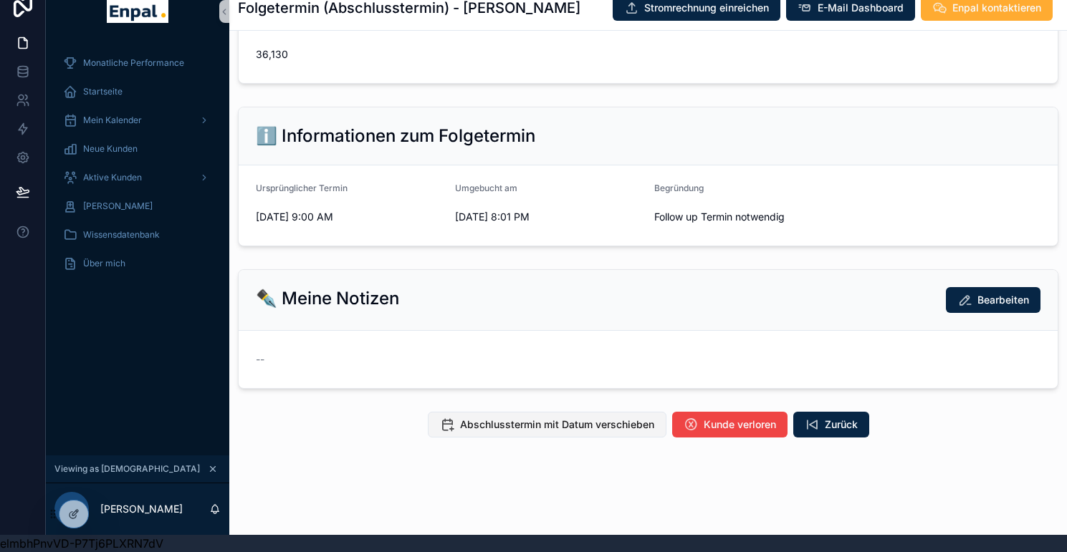 This screenshot has width=1067, height=552. Describe the element at coordinates (997, 8) in the screenshot. I see `span: Enpal kontaktieren` at that location.